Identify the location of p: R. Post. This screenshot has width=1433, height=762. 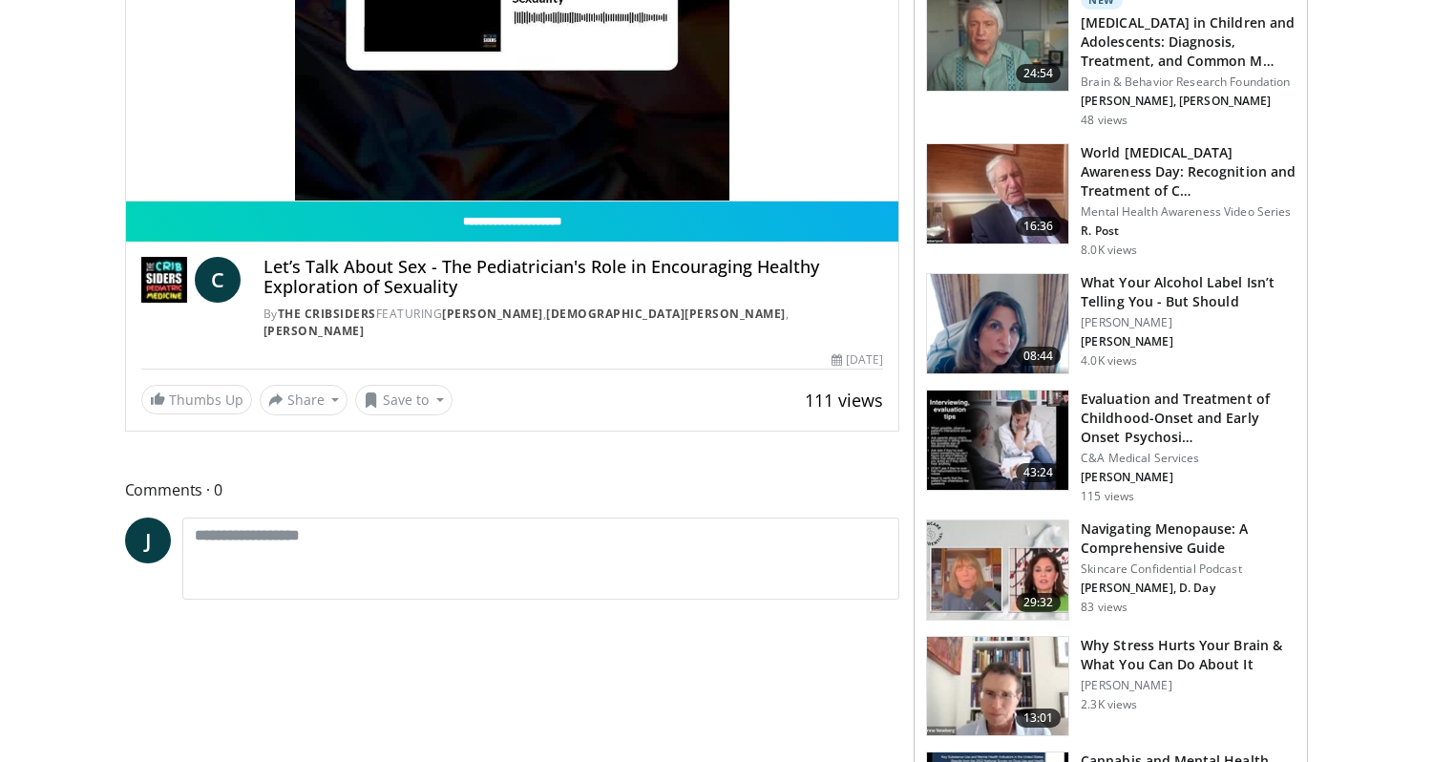
(1188, 231).